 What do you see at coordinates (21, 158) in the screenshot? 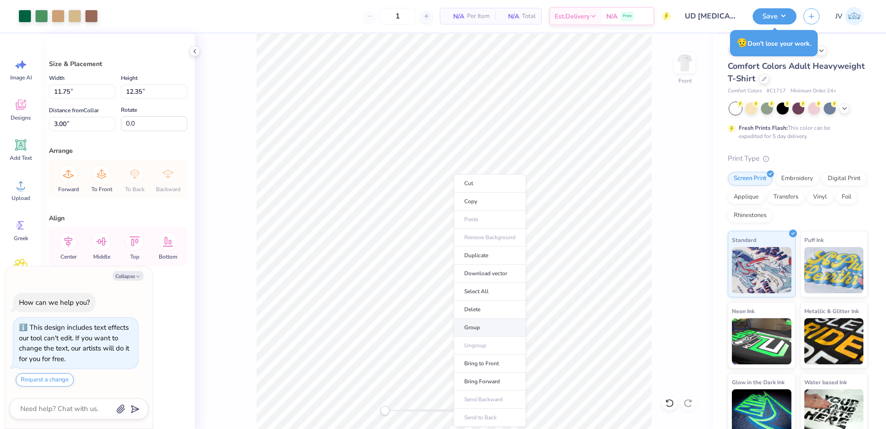
I see `span: Add Text` at bounding box center [21, 158].